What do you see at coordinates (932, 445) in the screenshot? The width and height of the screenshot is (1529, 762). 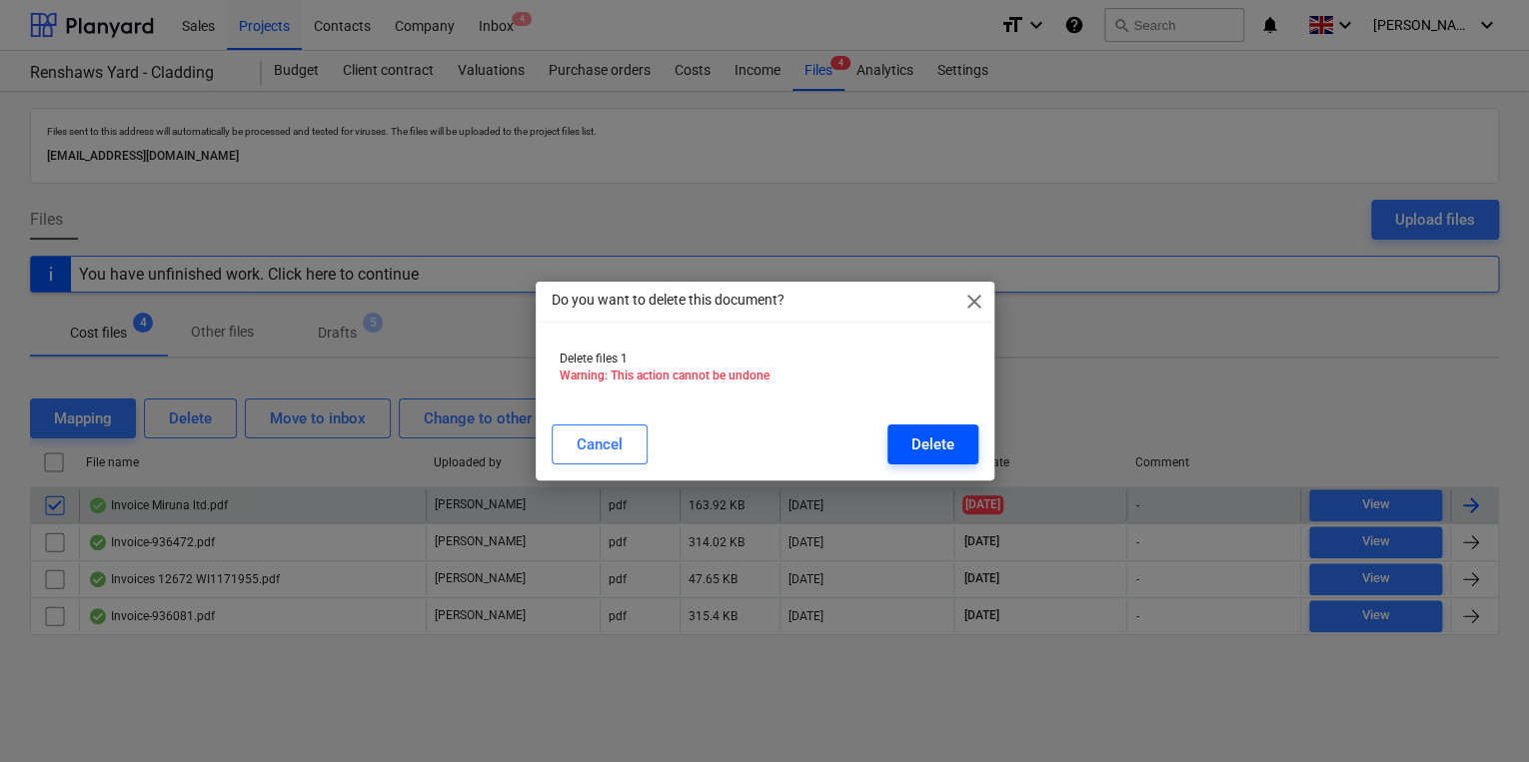 I see `div: Delete` at bounding box center [932, 445].